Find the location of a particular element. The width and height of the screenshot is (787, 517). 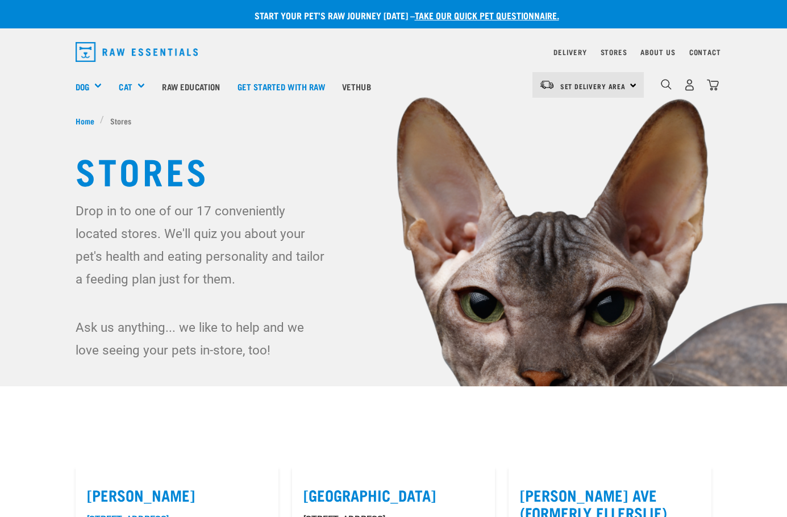

p: Ask us anything... we like to help and we love seeing your pets in-store, too! is located at coordinates (203, 339).